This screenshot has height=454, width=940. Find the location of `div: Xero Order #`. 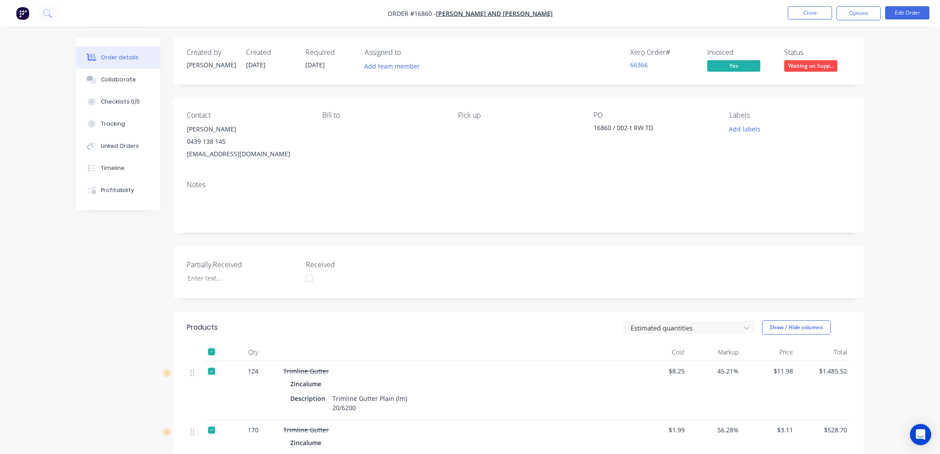

div: Xero Order # is located at coordinates (664, 52).